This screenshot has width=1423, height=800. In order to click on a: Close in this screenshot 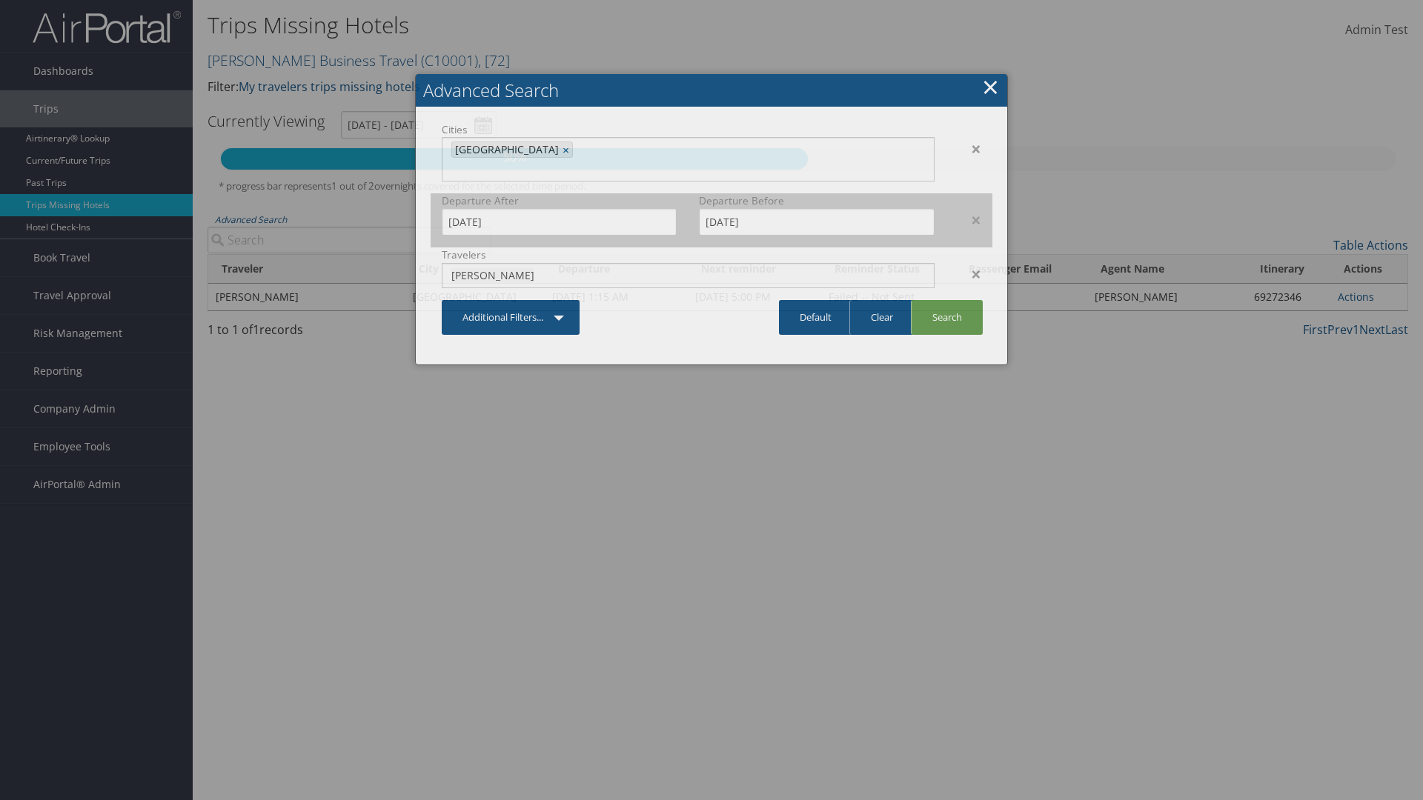, I will do `click(990, 87)`.